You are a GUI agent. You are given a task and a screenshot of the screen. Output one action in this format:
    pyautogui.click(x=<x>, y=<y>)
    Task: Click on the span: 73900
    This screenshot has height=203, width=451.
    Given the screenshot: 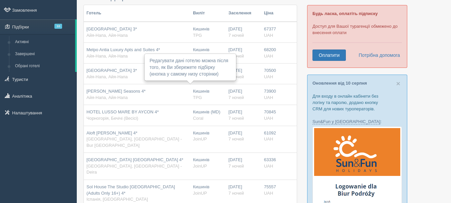 What is the action you would take?
    pyautogui.click(x=270, y=91)
    